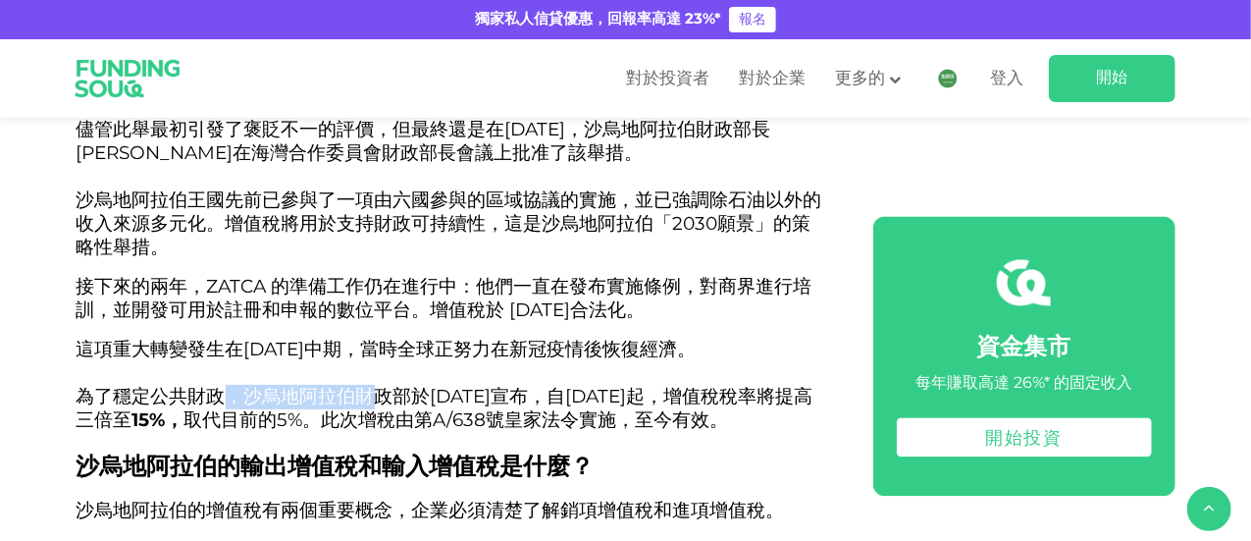  I want to click on a: 對於企業, so click(773, 79).